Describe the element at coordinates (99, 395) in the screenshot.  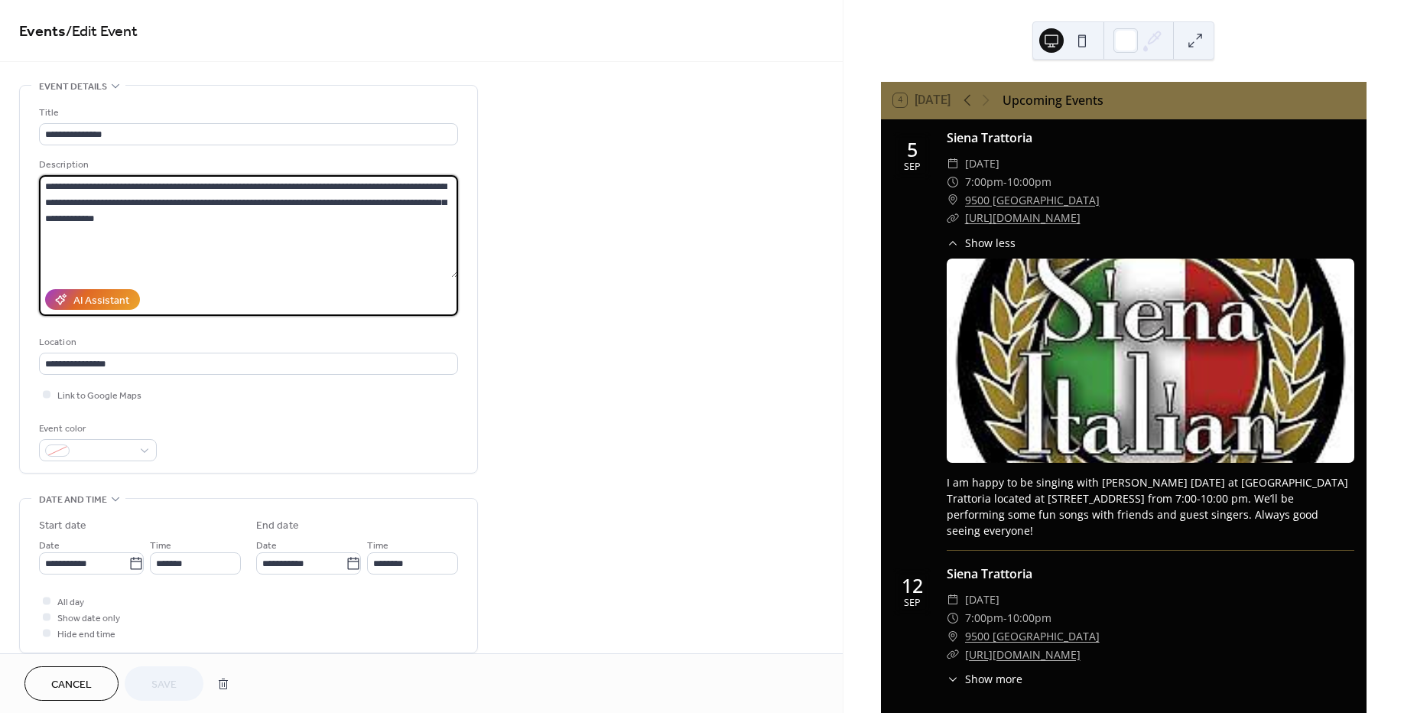
I see `span: Link to Google Maps` at that location.